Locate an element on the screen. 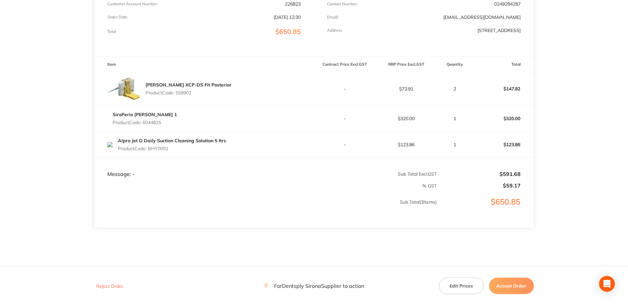 Image resolution: width=628 pixels, height=305 pixels. td: Message: - is located at coordinates (204, 167).